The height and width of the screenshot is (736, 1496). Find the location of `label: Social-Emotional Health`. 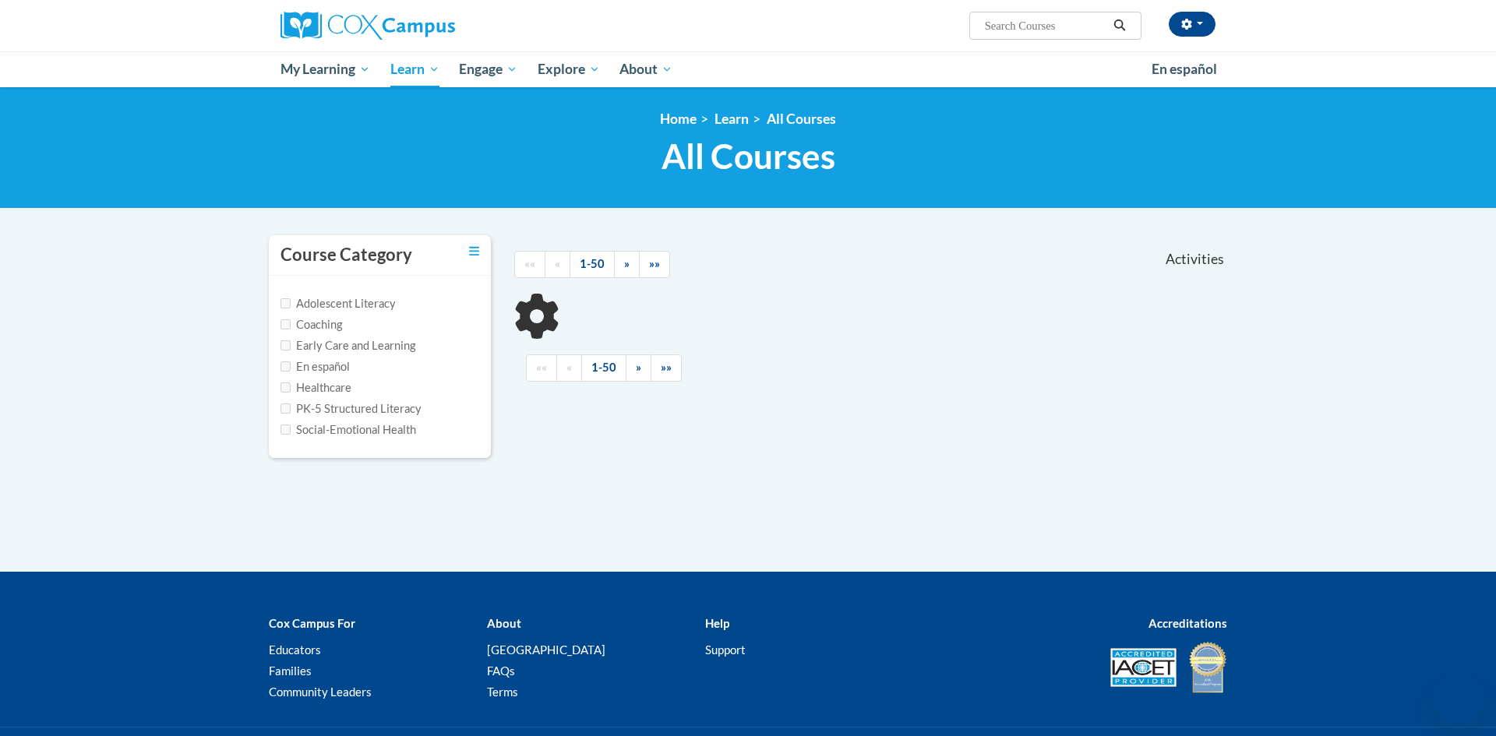

label: Social-Emotional Health is located at coordinates (348, 430).